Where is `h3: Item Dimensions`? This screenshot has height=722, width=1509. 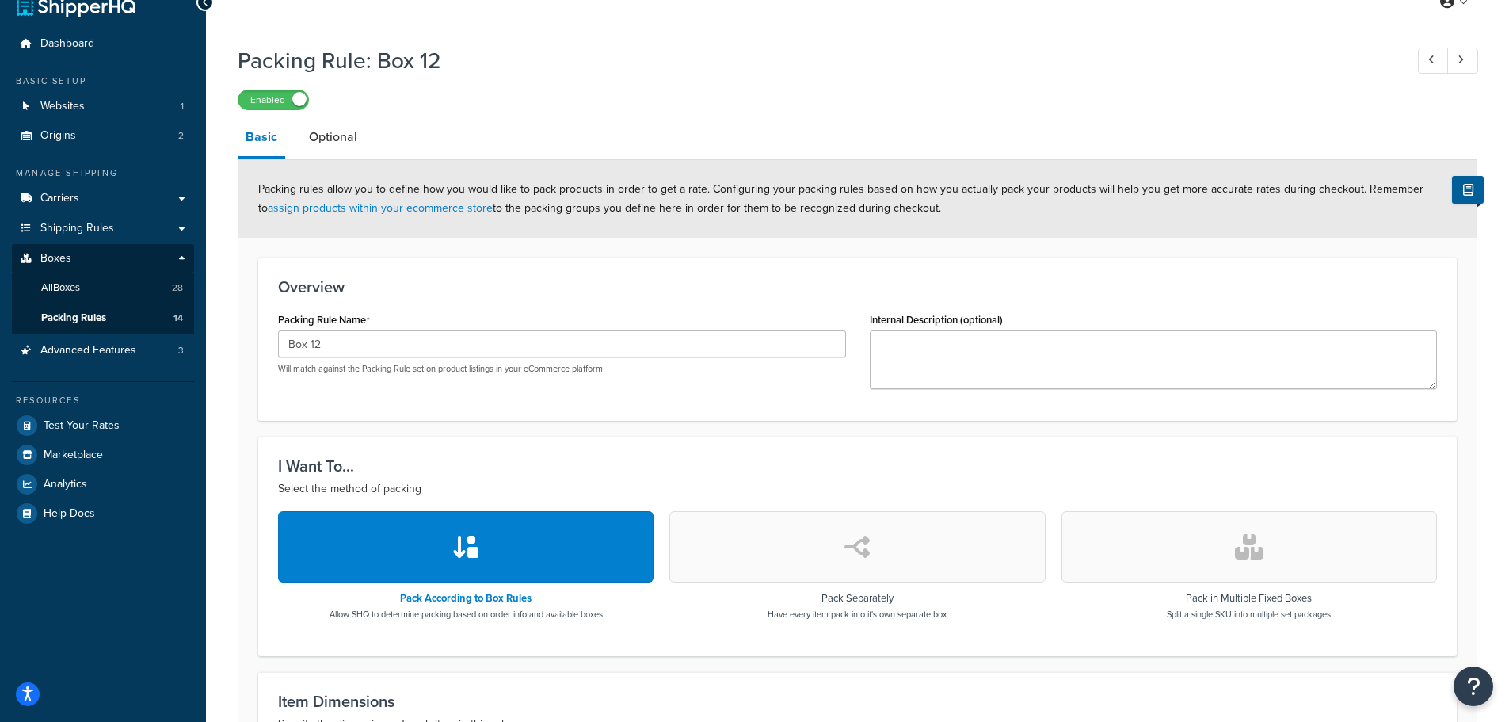 h3: Item Dimensions is located at coordinates (857, 701).